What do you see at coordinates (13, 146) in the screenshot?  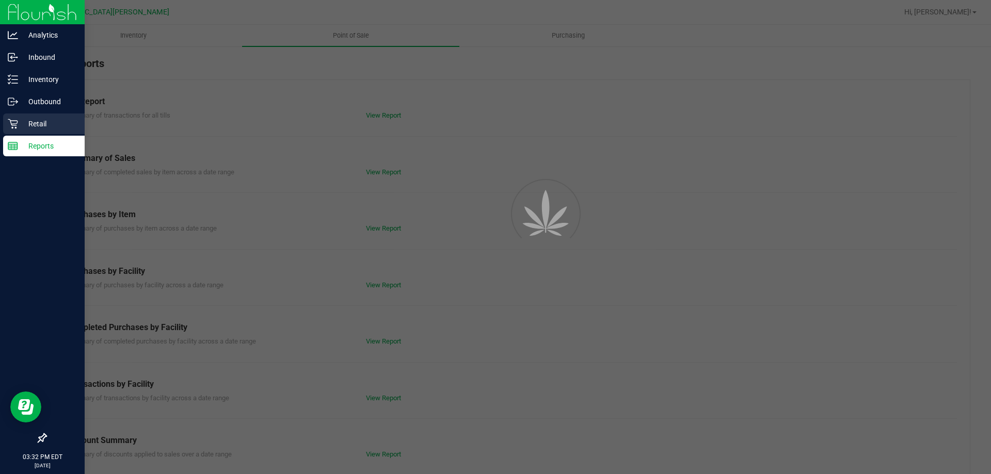 I see `inline-svg: Reports` at bounding box center [13, 146].